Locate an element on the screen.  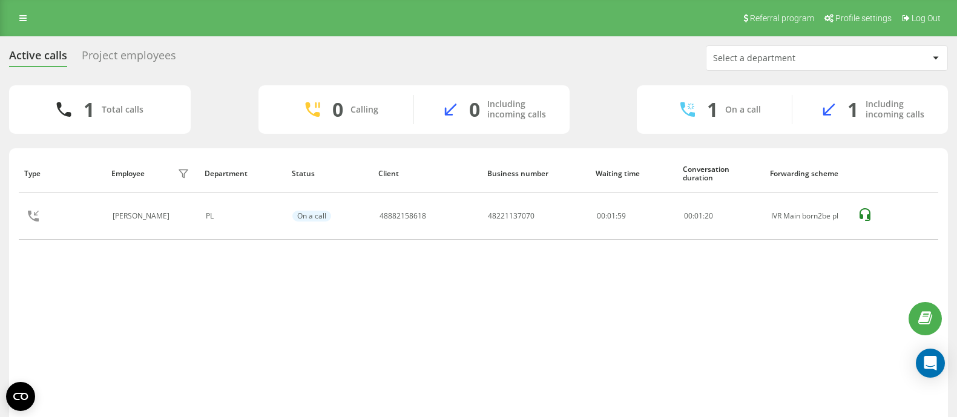
div: Waiting time is located at coordinates (633, 174).